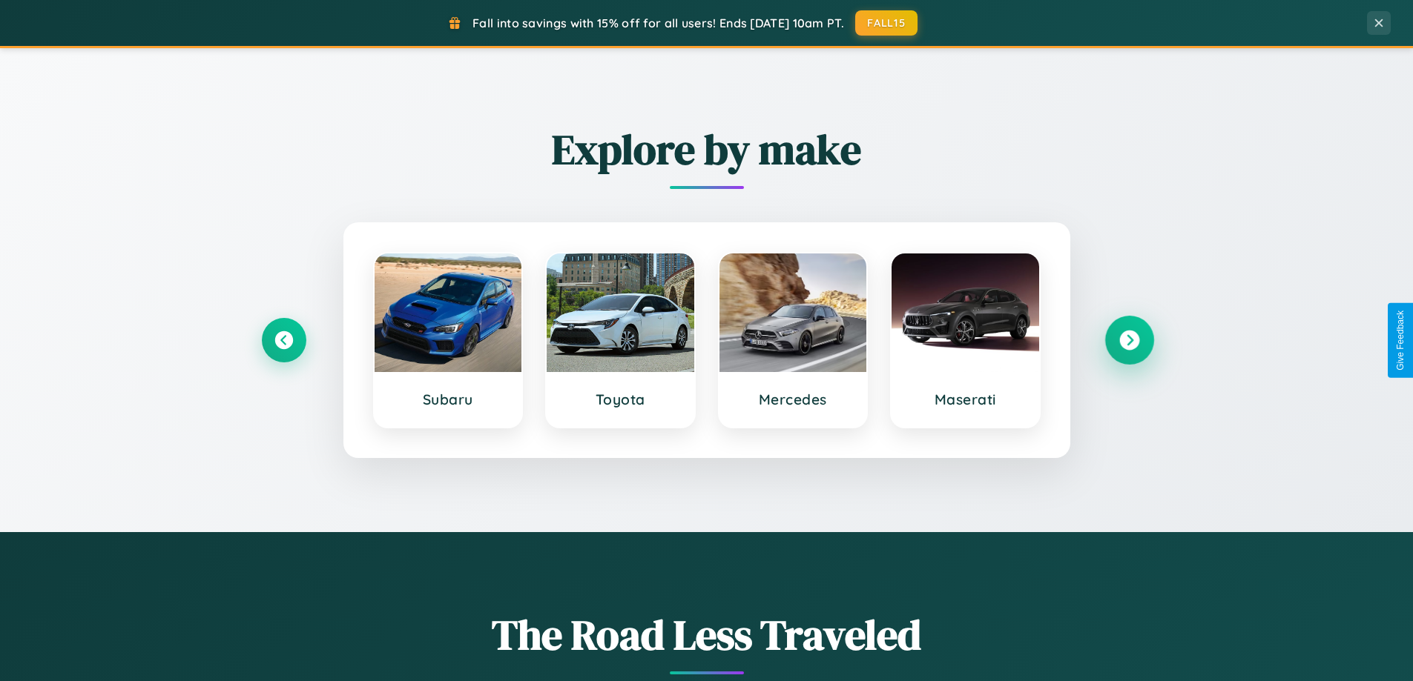 Image resolution: width=1413 pixels, height=681 pixels. I want to click on h2: Explore by make, so click(707, 149).